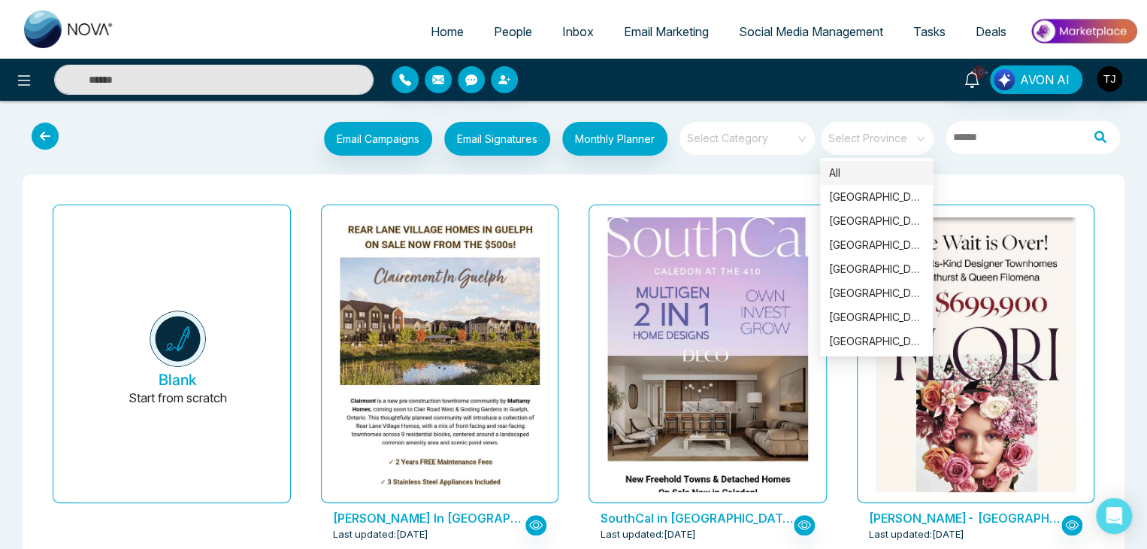 The height and width of the screenshot is (549, 1147). Describe the element at coordinates (666, 32) in the screenshot. I see `span: Email Marketing` at that location.